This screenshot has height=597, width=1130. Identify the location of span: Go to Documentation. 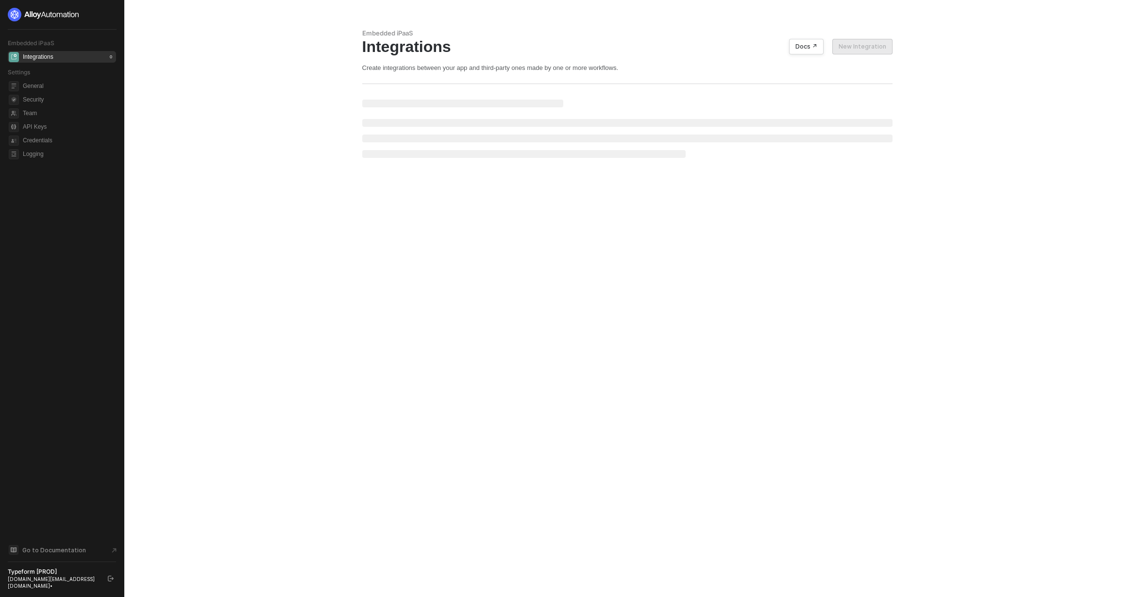
(54, 550).